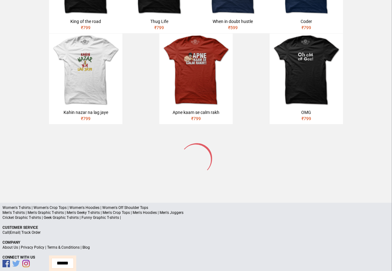 This screenshot has height=271, width=392. What do you see at coordinates (306, 79) in the screenshot?
I see `a: OMG₹799` at bounding box center [306, 79].